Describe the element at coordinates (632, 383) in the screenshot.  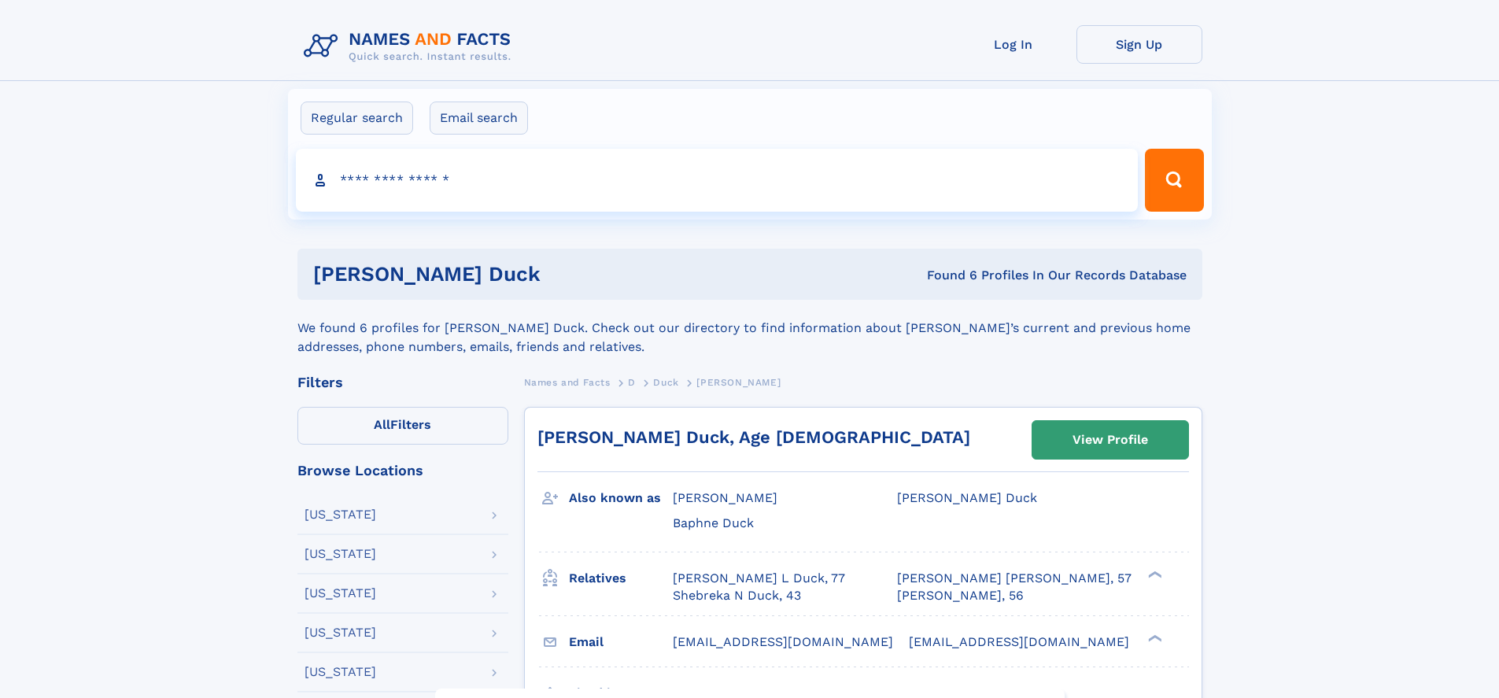
I see `span: D` at that location.